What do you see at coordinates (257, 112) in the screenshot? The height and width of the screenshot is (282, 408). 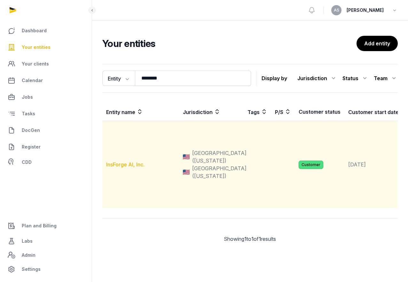 I see `th: Tags` at bounding box center [257, 112].